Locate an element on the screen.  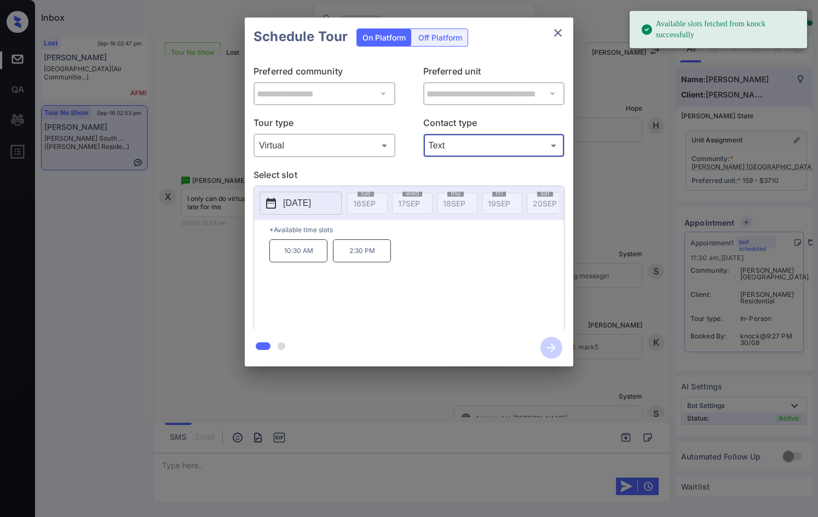
div: Virtual is located at coordinates (324, 145).